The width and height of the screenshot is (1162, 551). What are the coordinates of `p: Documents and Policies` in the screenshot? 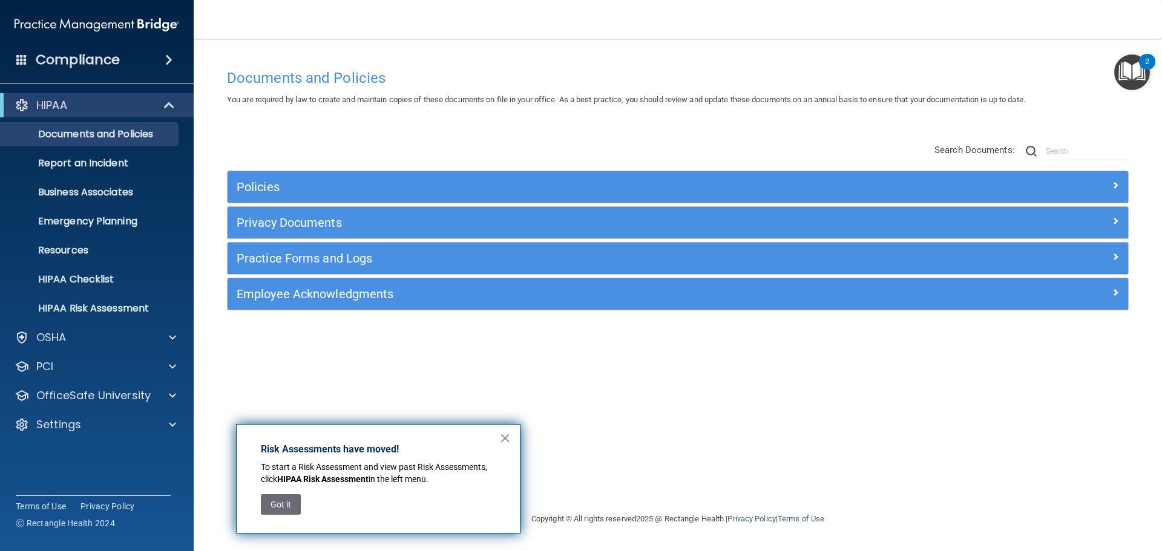 It's located at (90, 134).